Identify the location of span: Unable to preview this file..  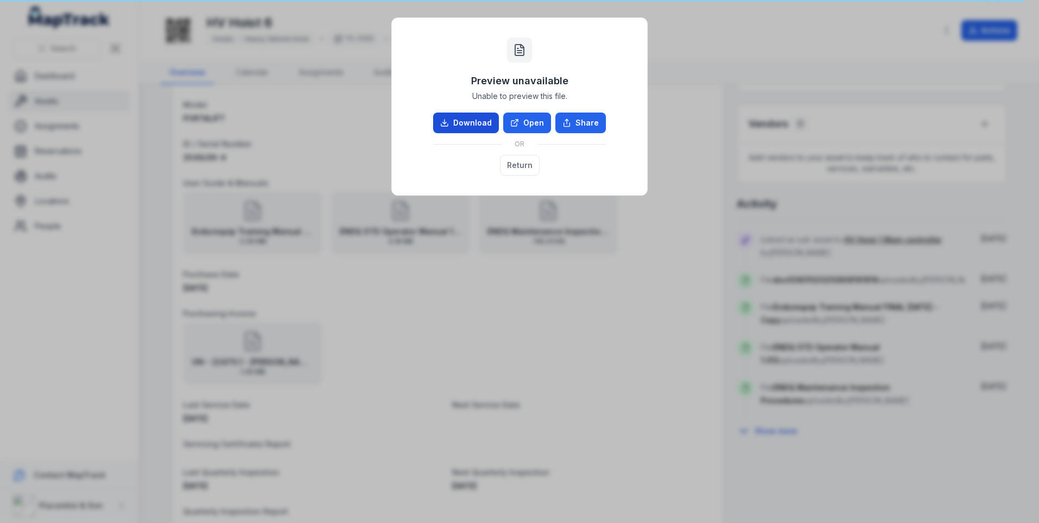
(519, 96).